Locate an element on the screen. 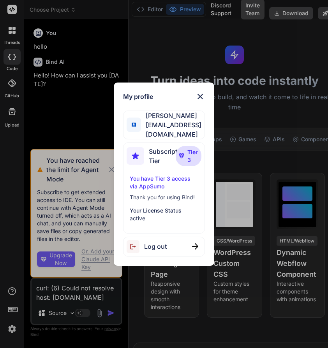 This screenshot has width=328, height=348. img: logout is located at coordinates (135, 247).